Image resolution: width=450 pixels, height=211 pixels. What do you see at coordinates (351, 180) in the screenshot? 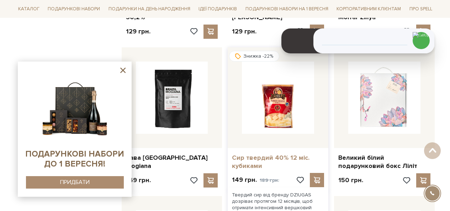
I see `p: 150 грн.` at bounding box center [351, 180].